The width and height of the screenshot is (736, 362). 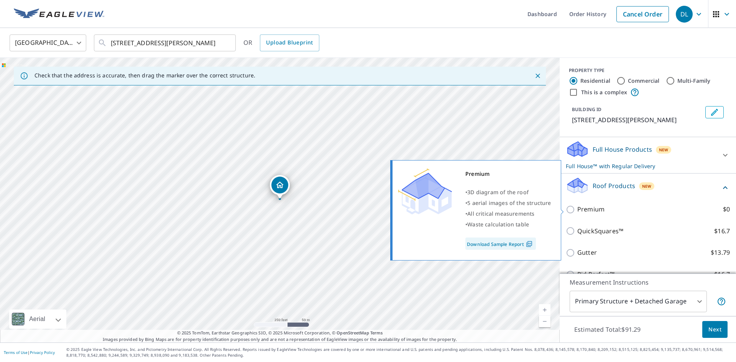 What do you see at coordinates (501, 244) in the screenshot?
I see `a: Download Sample Report` at bounding box center [501, 244].